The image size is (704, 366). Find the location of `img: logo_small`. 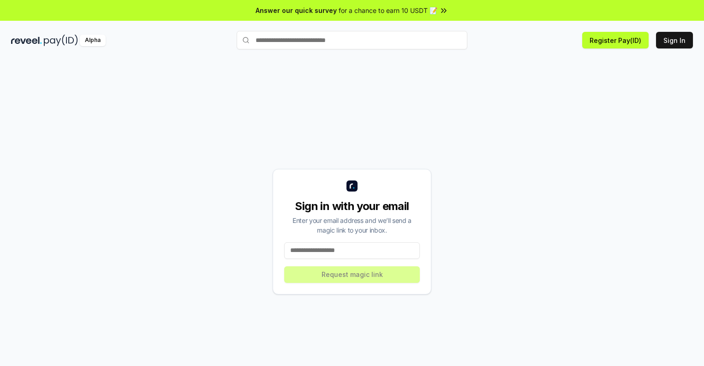

img: logo_small is located at coordinates (352, 186).